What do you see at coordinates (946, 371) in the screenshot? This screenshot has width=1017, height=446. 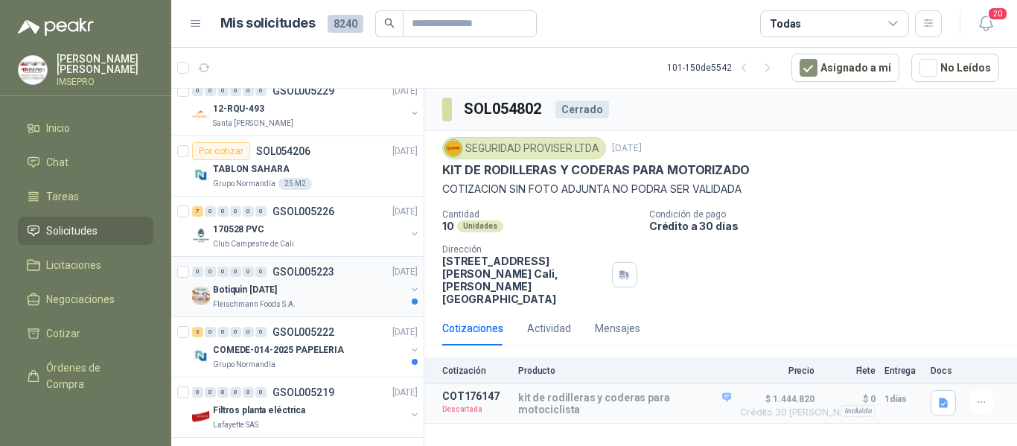 I see `p: Docs` at bounding box center [946, 371].